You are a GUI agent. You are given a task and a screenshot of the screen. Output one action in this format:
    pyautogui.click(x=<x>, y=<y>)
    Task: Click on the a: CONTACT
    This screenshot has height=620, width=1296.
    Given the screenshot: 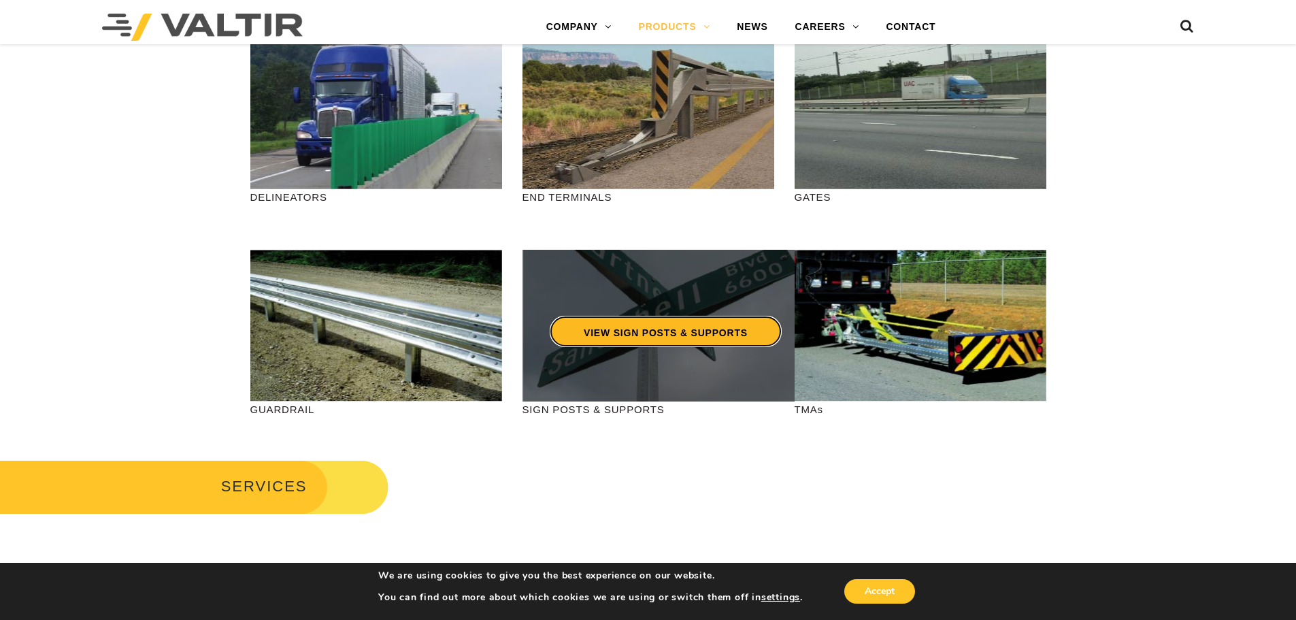 What is the action you would take?
    pyautogui.click(x=911, y=27)
    